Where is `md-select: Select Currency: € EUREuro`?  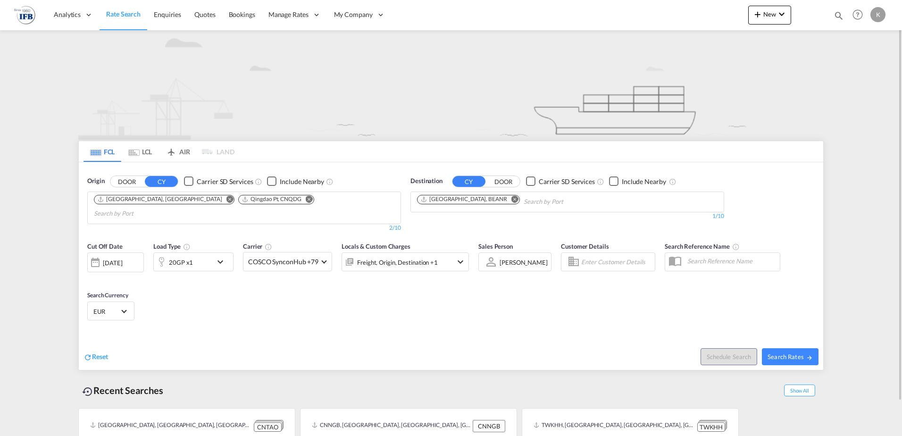 md-select: Select Currency: € EUREuro is located at coordinates (111, 311).